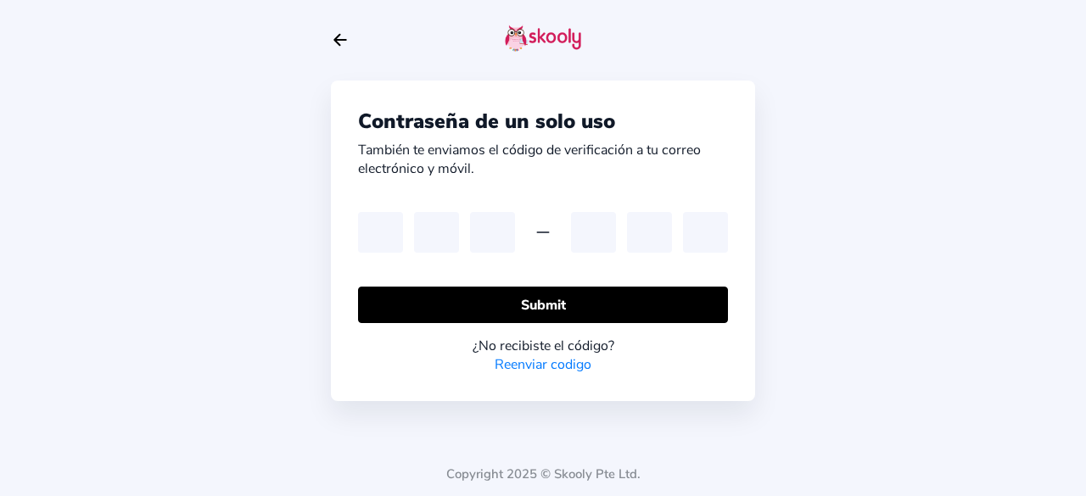  Describe the element at coordinates (543, 305) in the screenshot. I see `button: Submit` at that location.